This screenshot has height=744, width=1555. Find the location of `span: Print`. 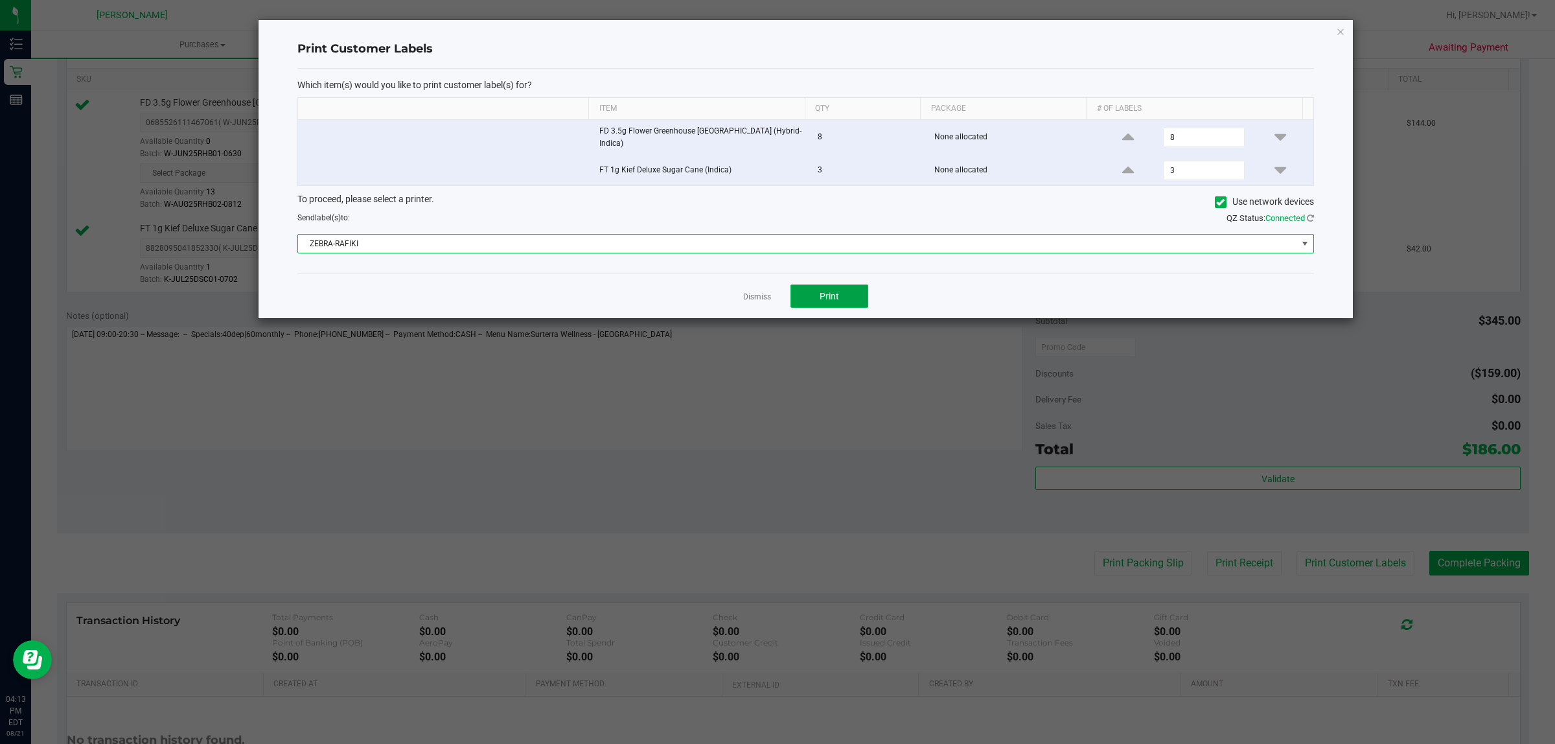

span: Print is located at coordinates (829, 296).